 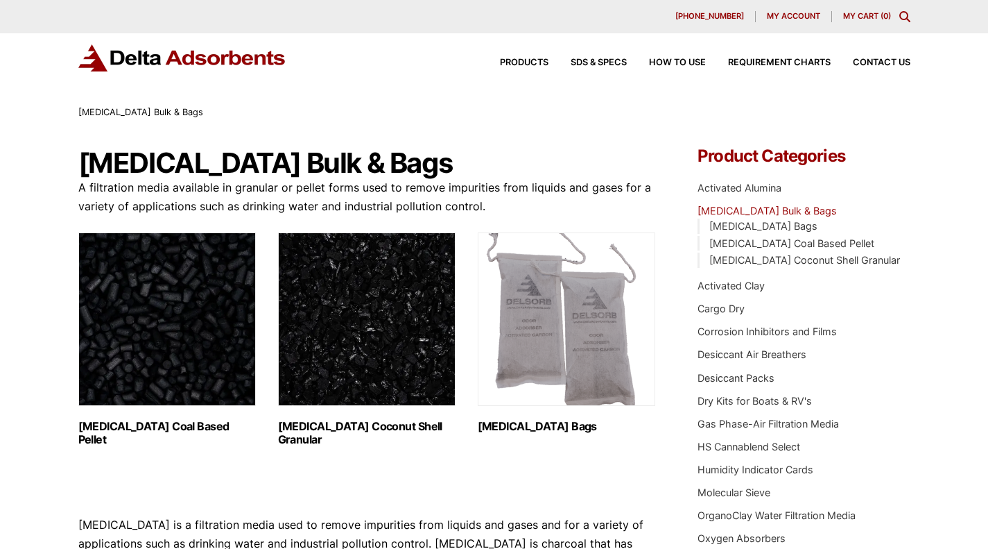 What do you see at coordinates (731, 285) in the screenshot?
I see `a: Activated Clay` at bounding box center [731, 285].